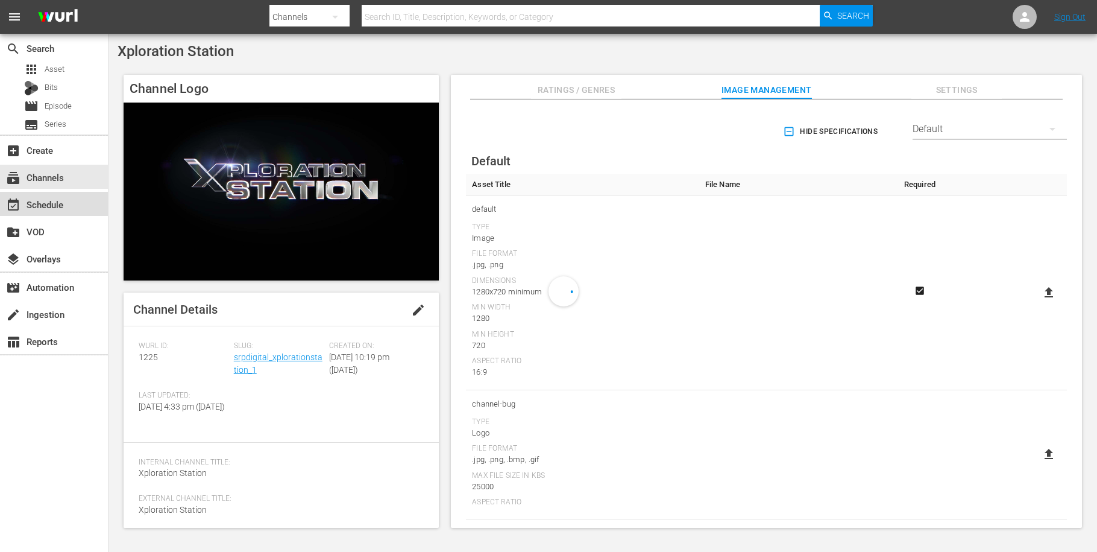 Image resolution: width=1097 pixels, height=552 pixels. I want to click on div: 25000, so click(582, 486).